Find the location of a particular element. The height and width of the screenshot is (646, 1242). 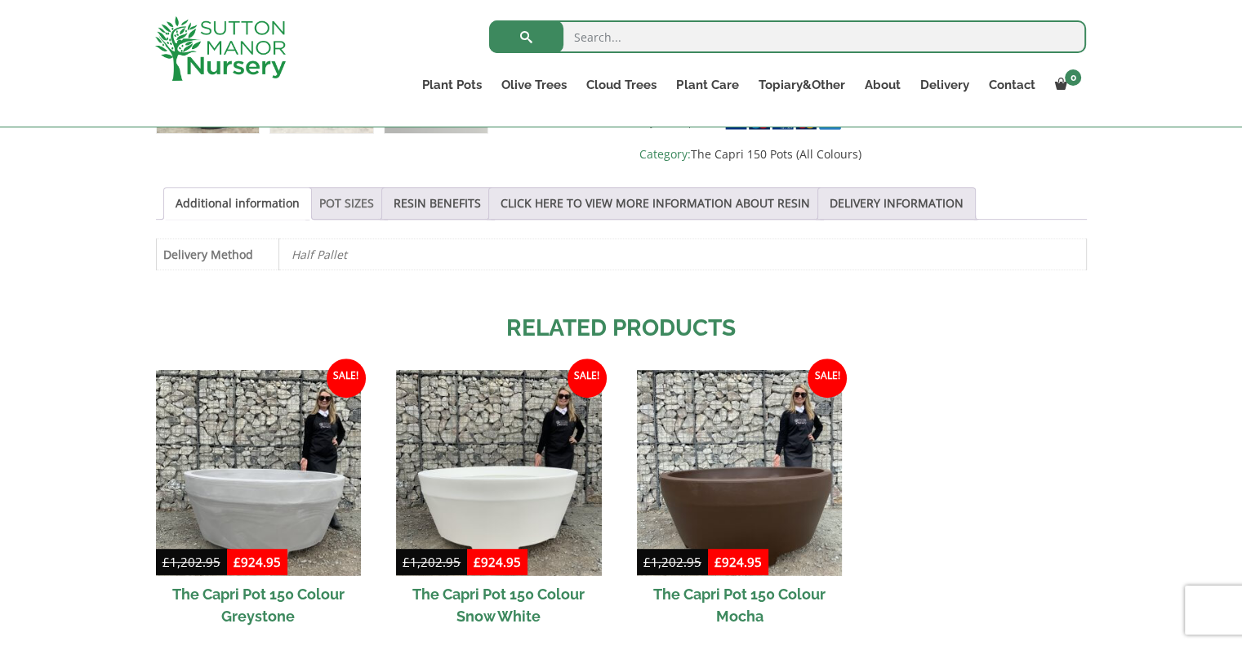

img: The Capri Pot 150 Colour Mocha is located at coordinates (739, 472).